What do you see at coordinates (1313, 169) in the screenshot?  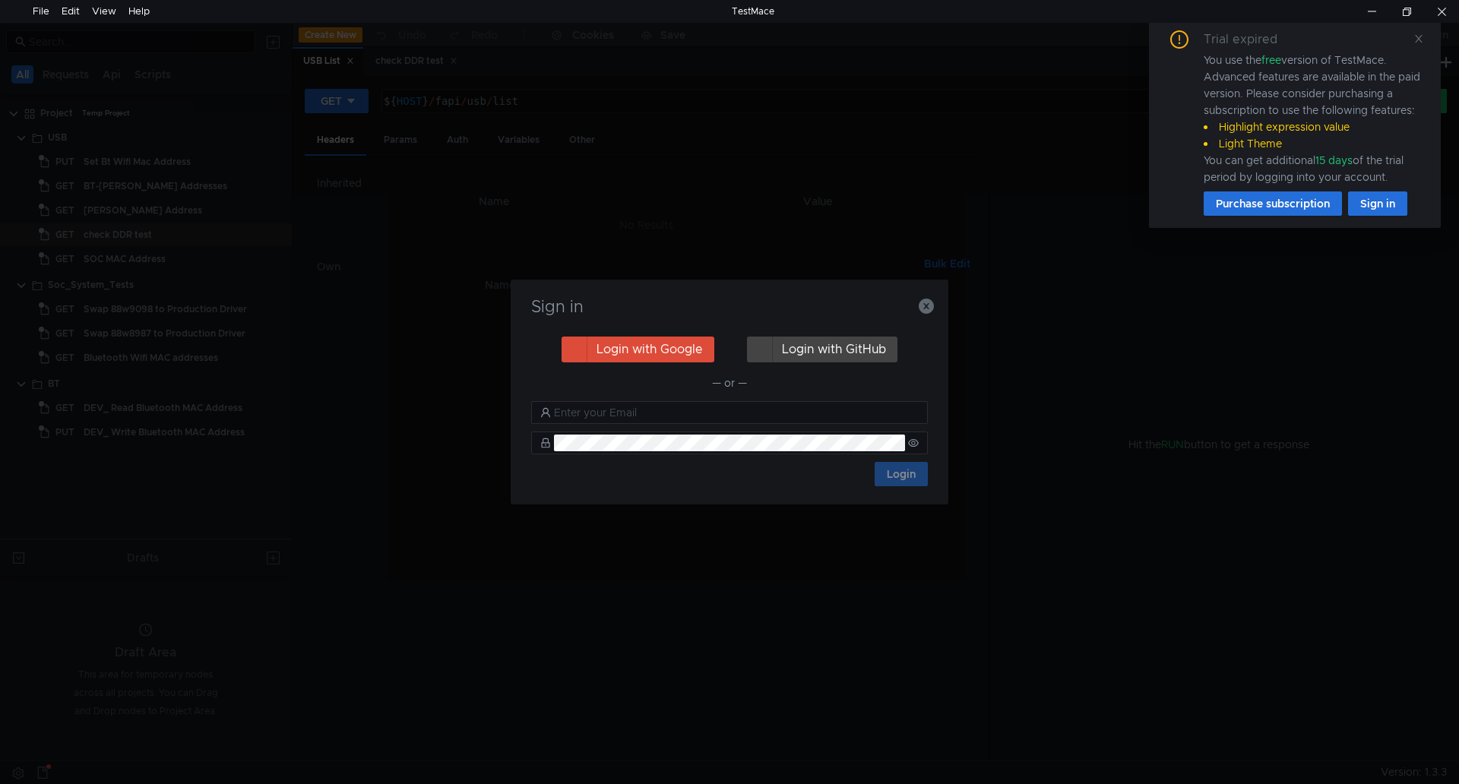 I see `div: You can get additional of the trial period by logging into your account.` at bounding box center [1313, 169].